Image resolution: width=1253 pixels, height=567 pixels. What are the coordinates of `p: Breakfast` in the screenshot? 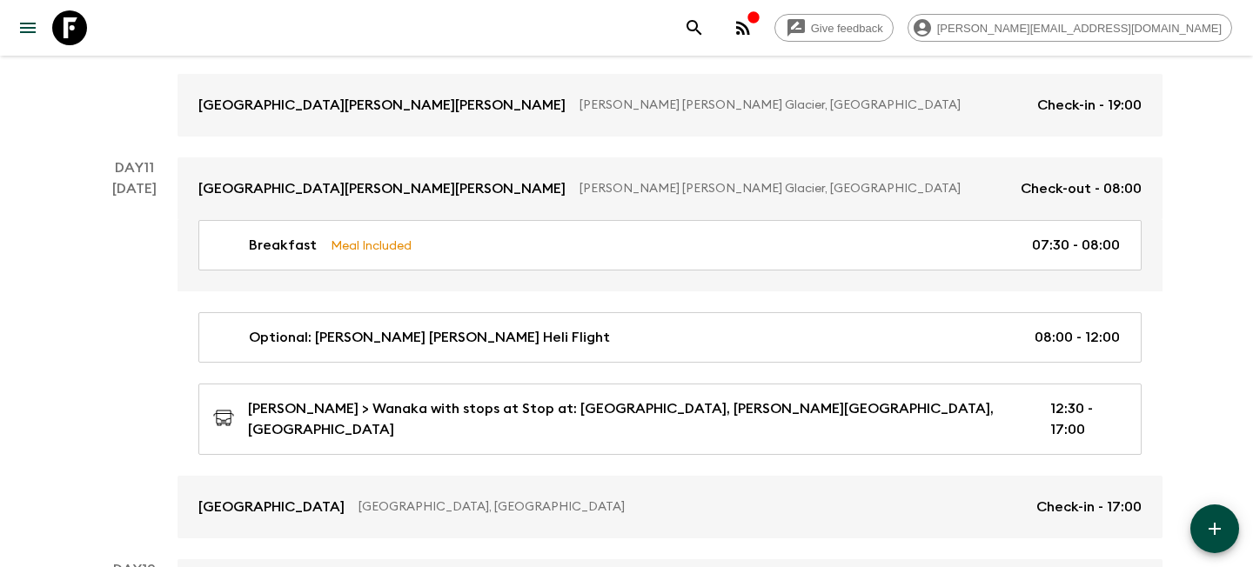 It's located at (283, 245).